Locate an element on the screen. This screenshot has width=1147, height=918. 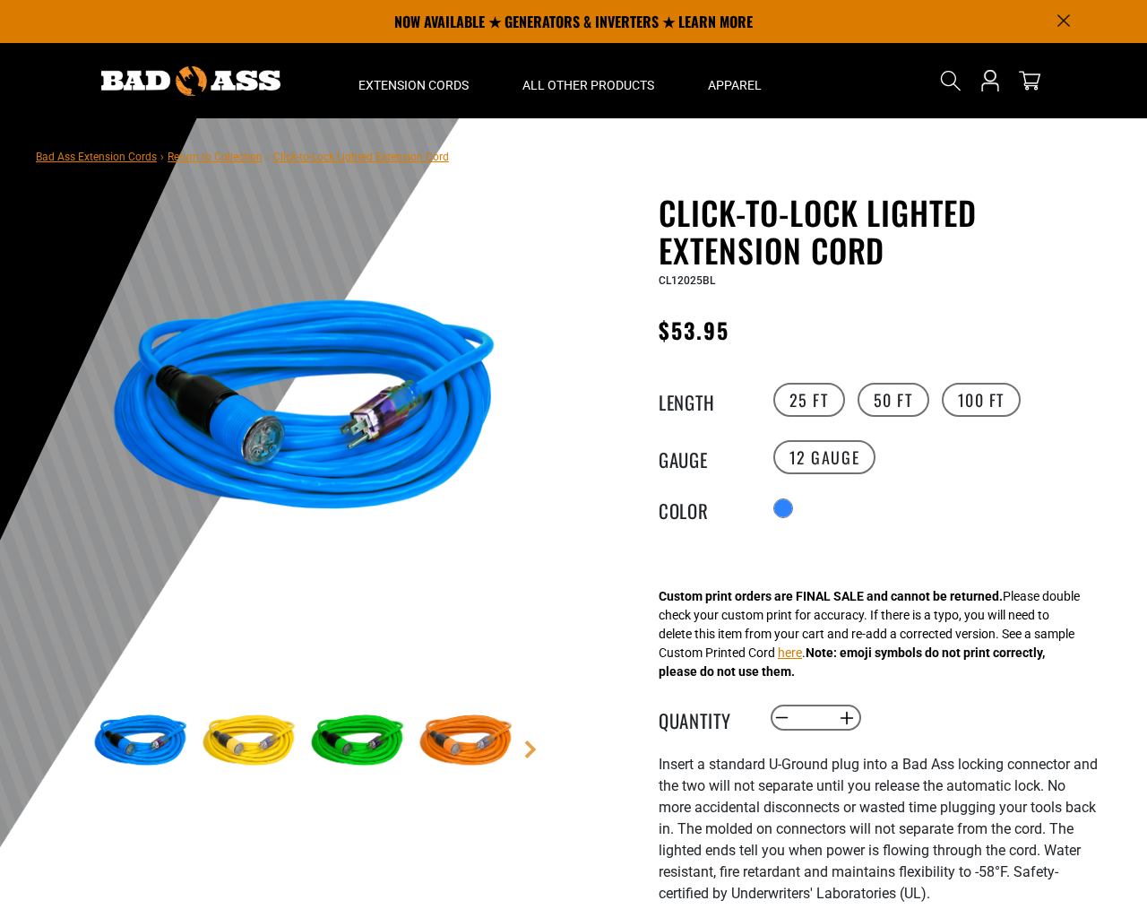
summary: All Other Products is located at coordinates (588, 81).